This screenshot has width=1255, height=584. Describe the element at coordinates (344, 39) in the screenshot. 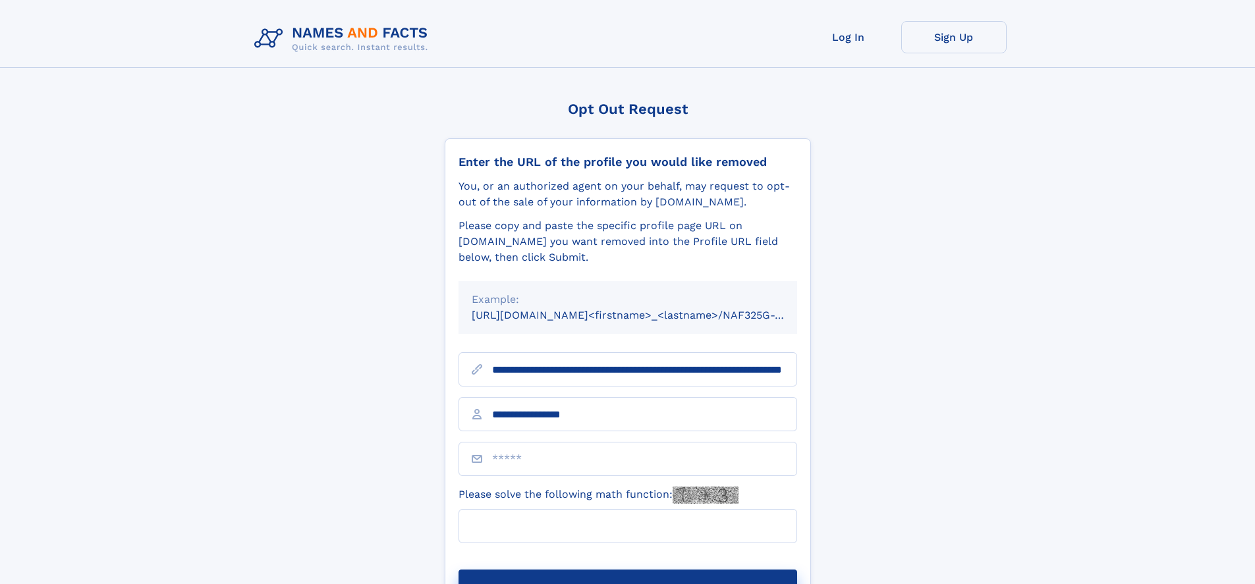

I see `img: Logo Names and Facts` at that location.